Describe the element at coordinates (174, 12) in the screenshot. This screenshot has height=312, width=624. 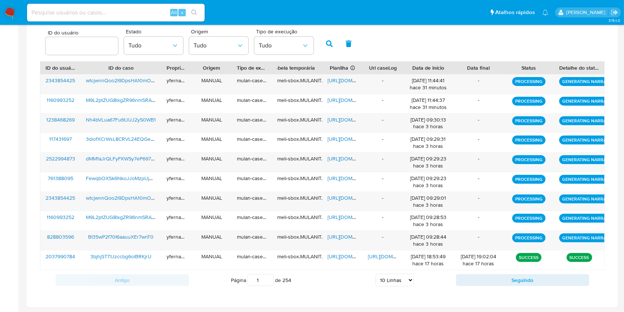
I see `span: Alt` at that location.